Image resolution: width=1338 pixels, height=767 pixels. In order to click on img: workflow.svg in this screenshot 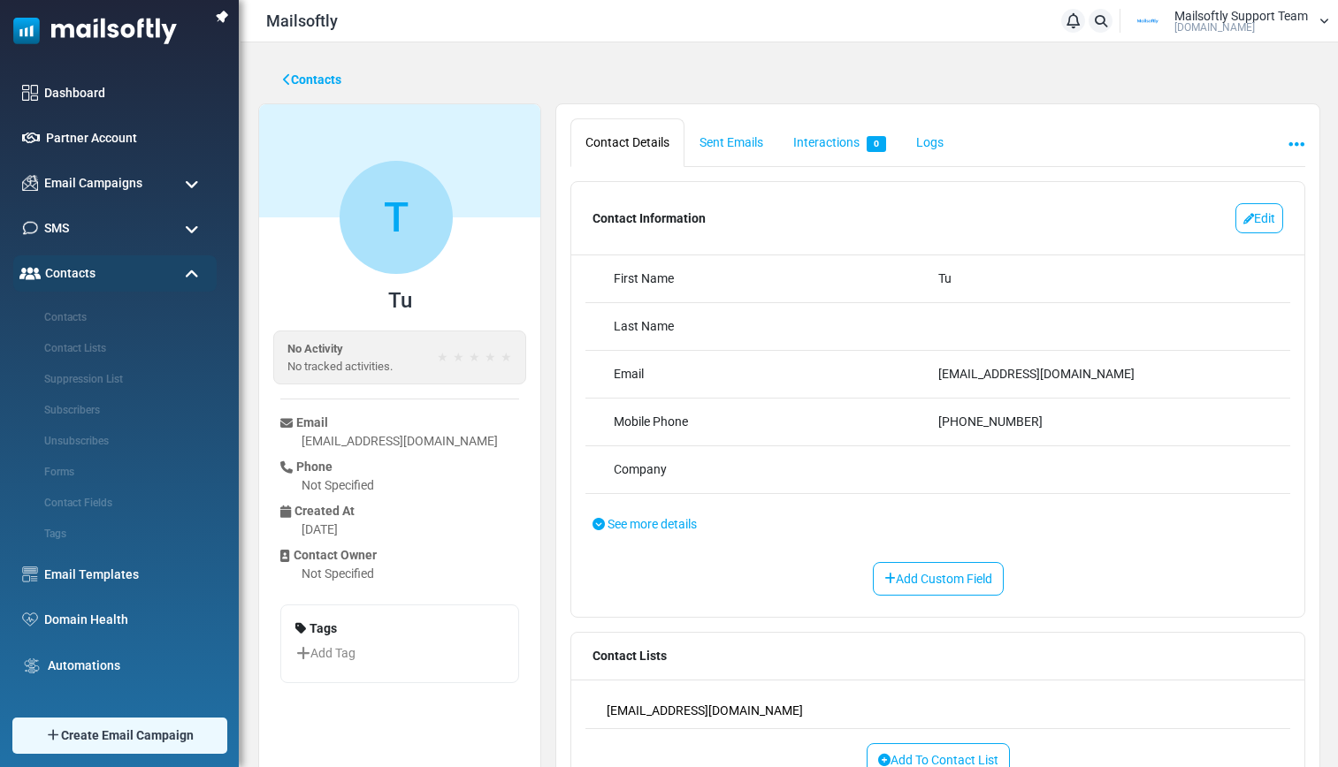, I will do `click(32, 666)`.